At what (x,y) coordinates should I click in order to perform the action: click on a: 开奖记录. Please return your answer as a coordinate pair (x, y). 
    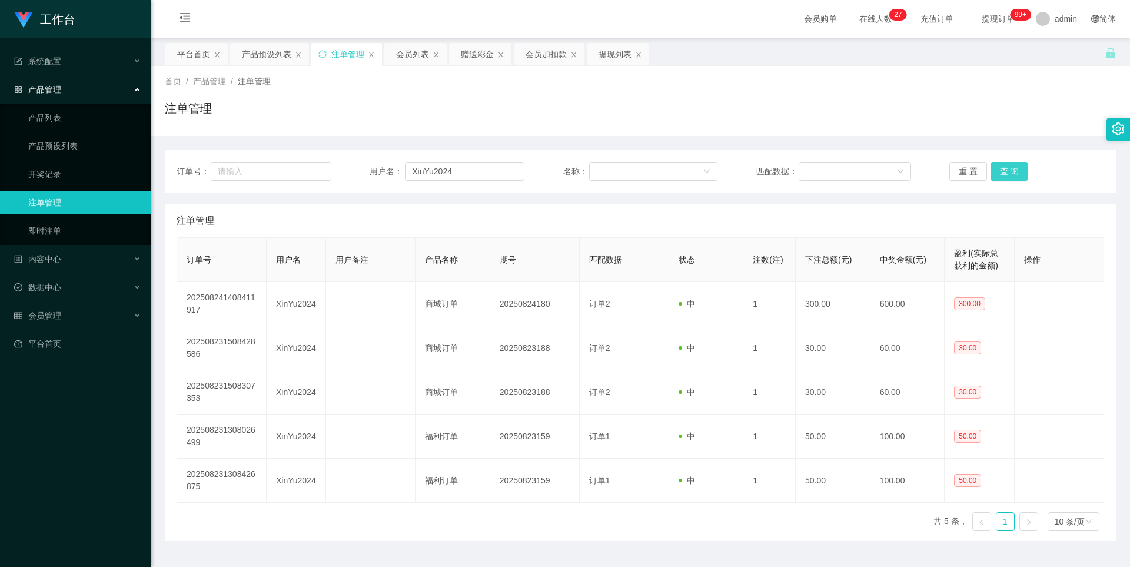
    Looking at the image, I should click on (85, 174).